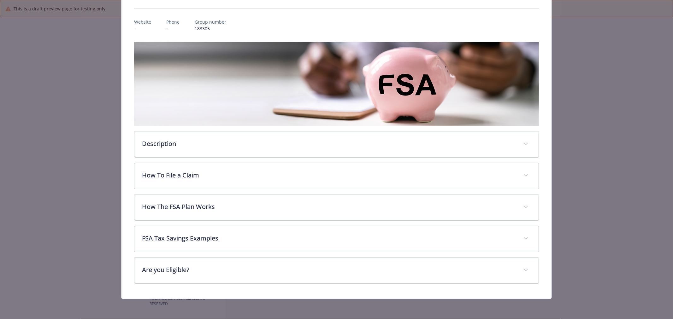 This screenshot has height=319, width=673. Describe the element at coordinates (329, 144) in the screenshot. I see `p: Description` at that location.